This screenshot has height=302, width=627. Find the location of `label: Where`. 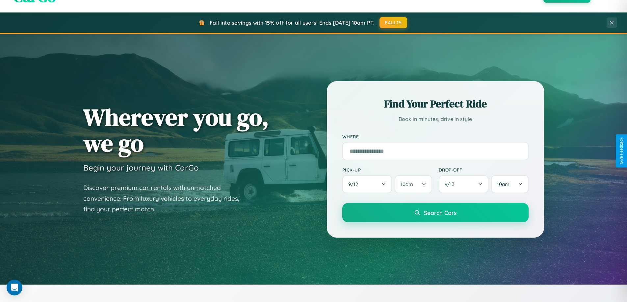

label: Where is located at coordinates (435, 137).